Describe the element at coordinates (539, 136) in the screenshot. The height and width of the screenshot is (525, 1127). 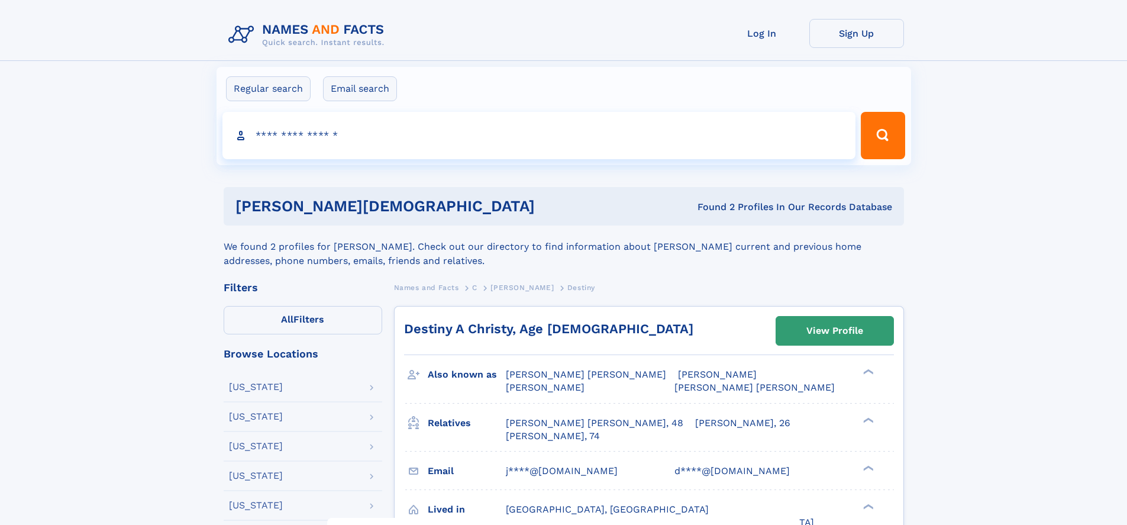
I see `input: search input` at that location.